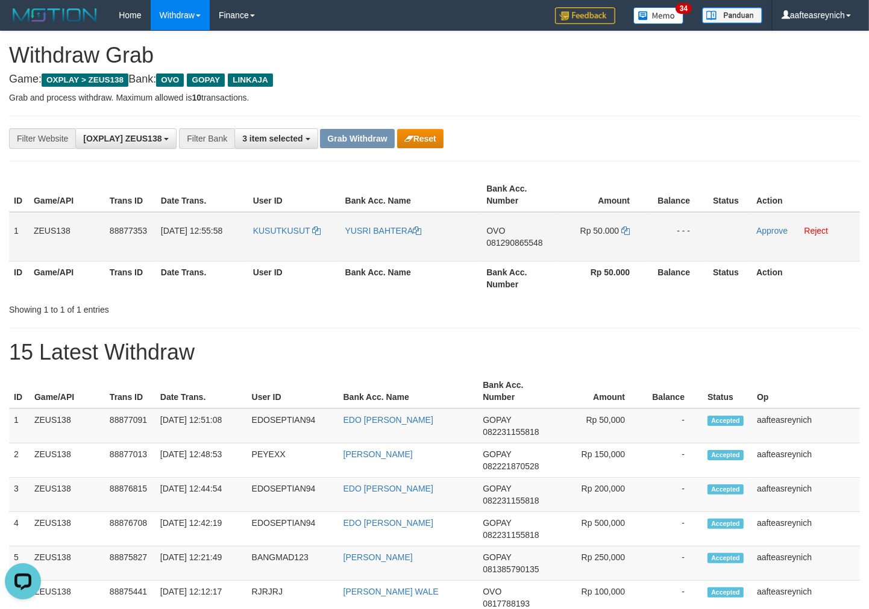 This screenshot has height=609, width=869. I want to click on h4: Game: Bank:, so click(435, 80).